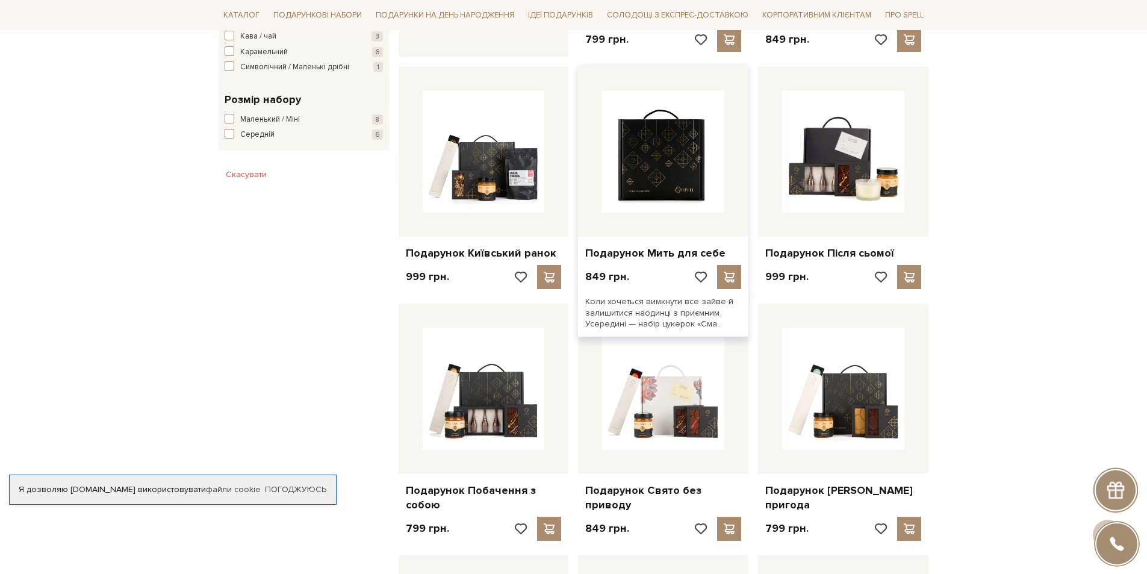 The image size is (1147, 574). What do you see at coordinates (304, 135) in the screenshot?
I see `button: Середній 6` at bounding box center [304, 135].